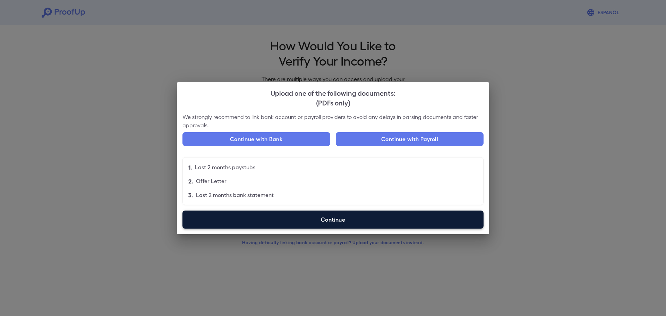 Image resolution: width=666 pixels, height=316 pixels. What do you see at coordinates (409, 139) in the screenshot?
I see `button: Continue with Payroll` at bounding box center [409, 139].